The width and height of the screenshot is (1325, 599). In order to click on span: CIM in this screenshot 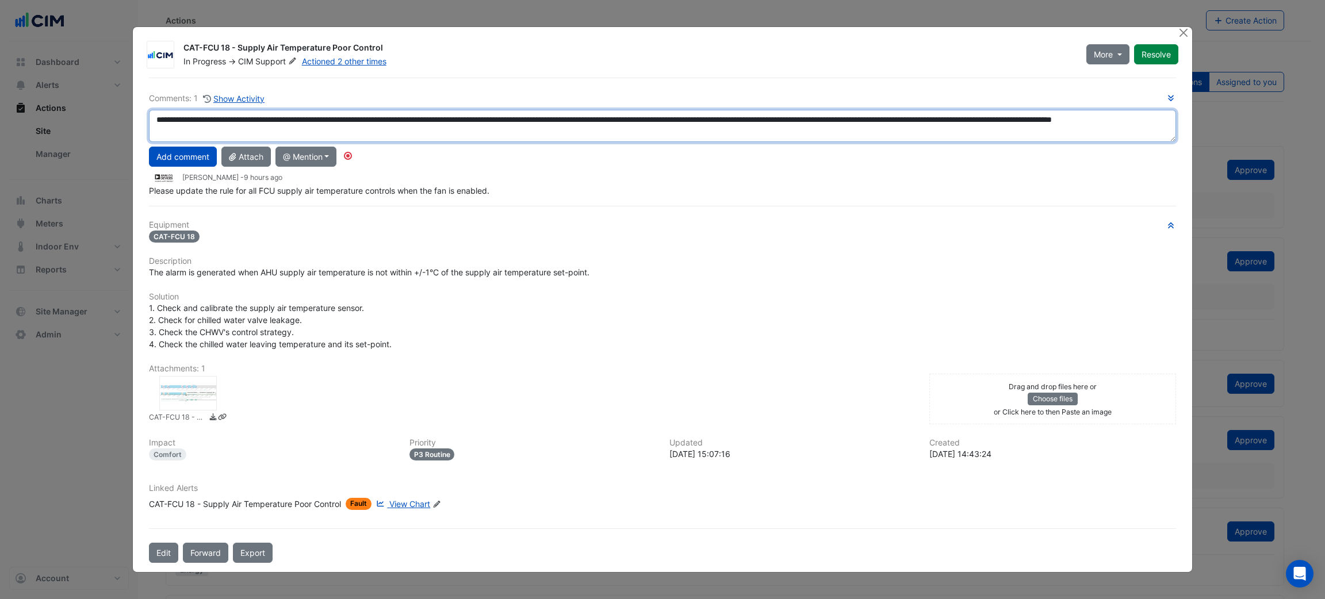, I will do `click(246, 61)`.